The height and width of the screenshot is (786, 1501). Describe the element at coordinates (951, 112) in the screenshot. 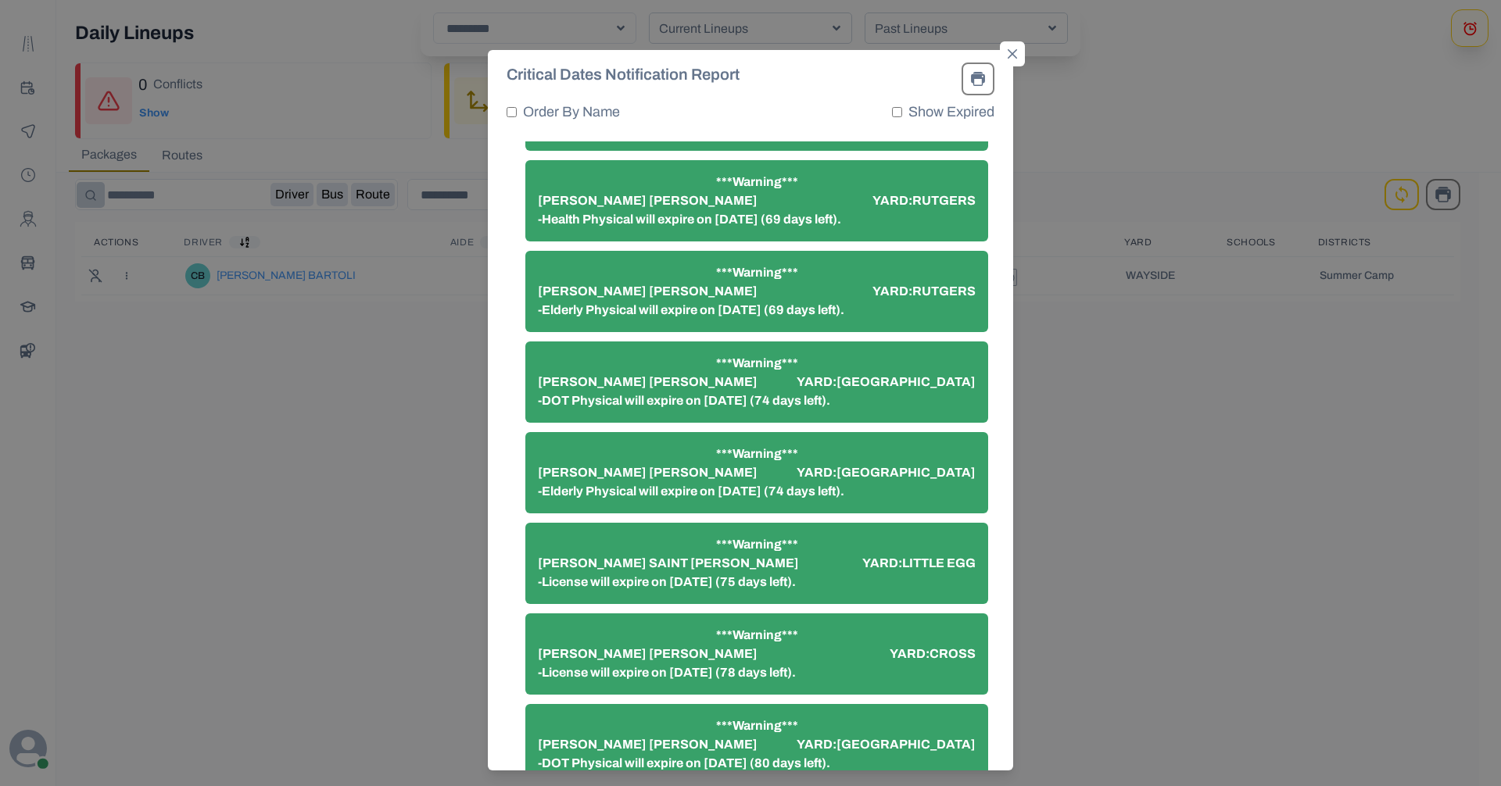

I see `p: Show Expired` at that location.